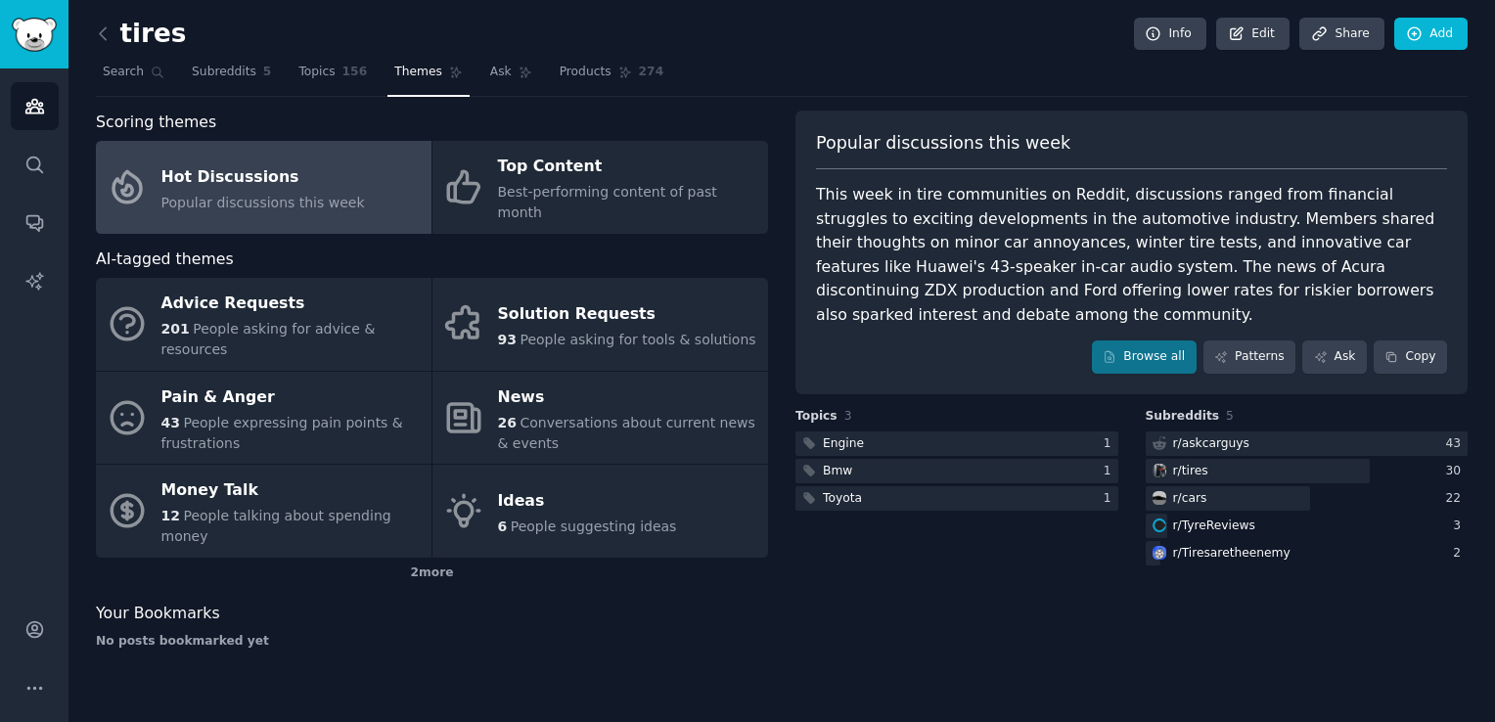 This screenshot has width=1495, height=722. What do you see at coordinates (1307, 498) in the screenshot?
I see `a: carsr/cars22` at bounding box center [1307, 498].